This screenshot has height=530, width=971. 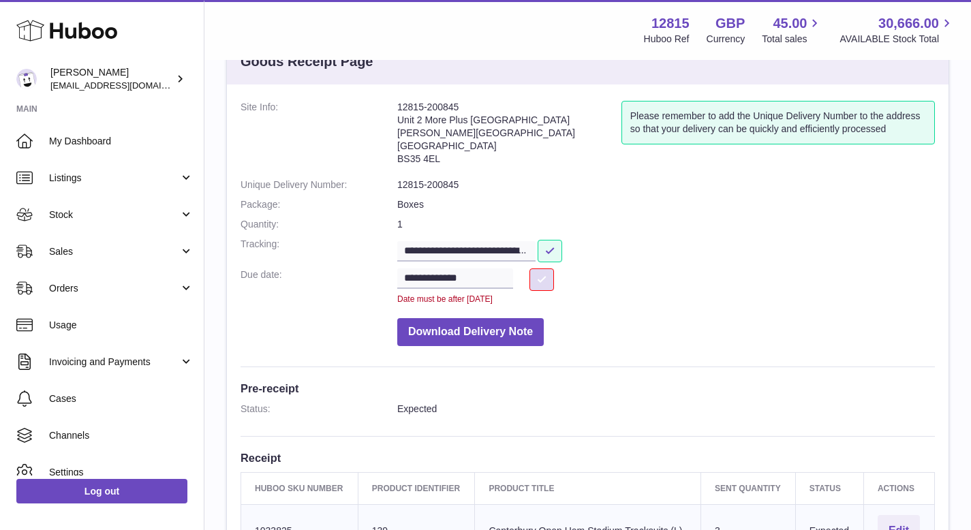 What do you see at coordinates (121, 436) in the screenshot?
I see `span: Channels` at bounding box center [121, 436].